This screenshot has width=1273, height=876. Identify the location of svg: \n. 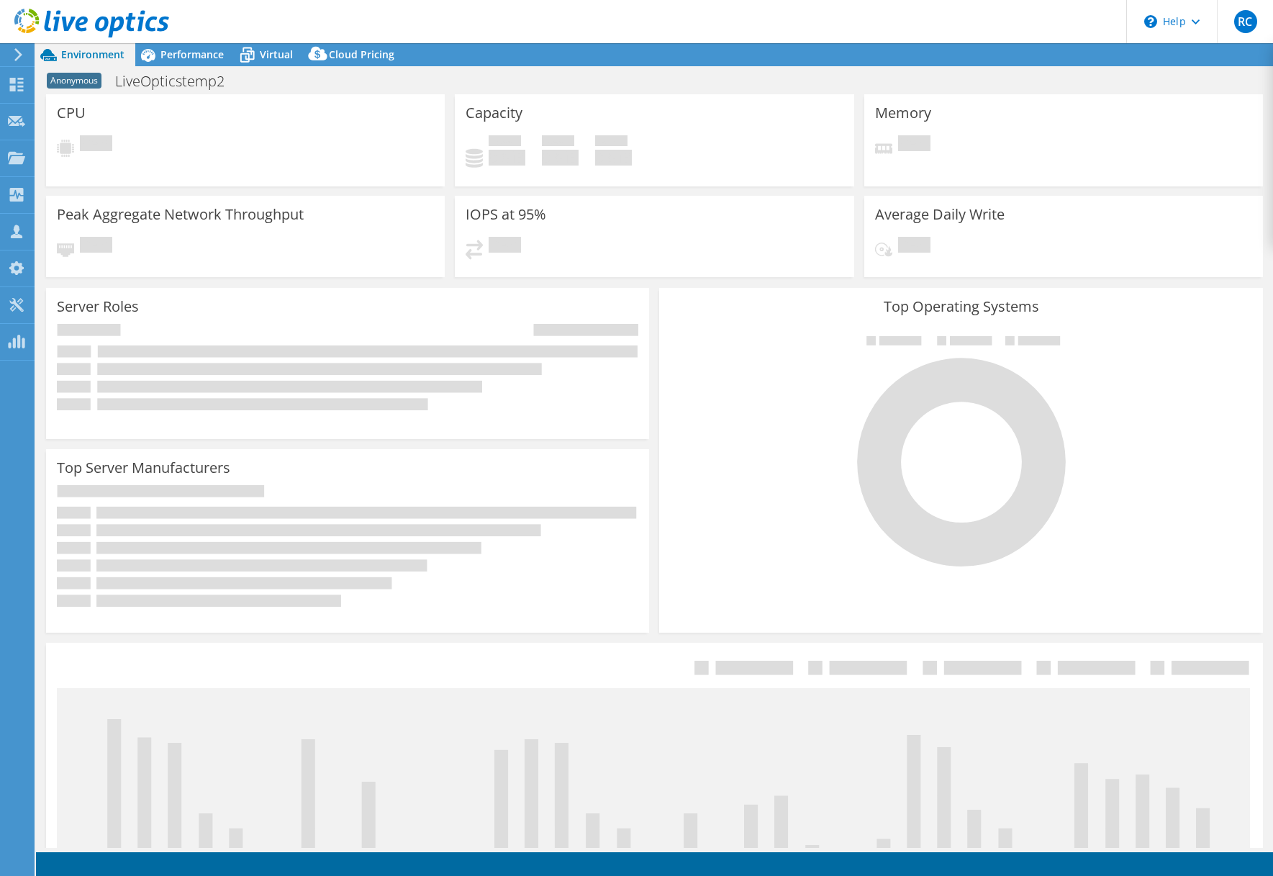
(1151, 22).